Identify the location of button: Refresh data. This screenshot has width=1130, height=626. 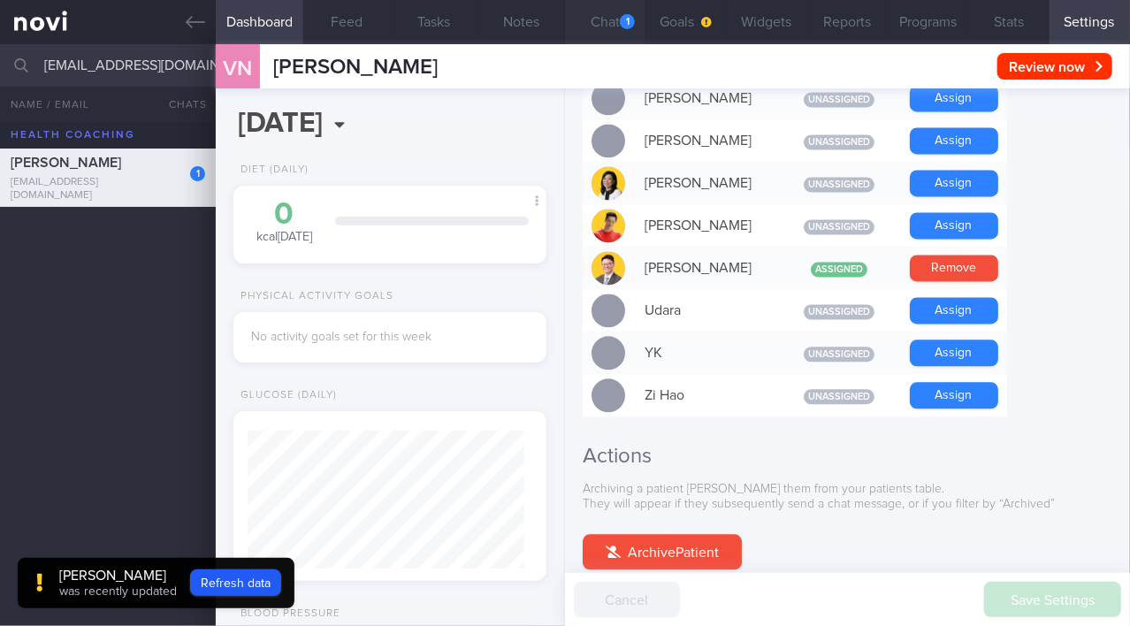
(235, 583).